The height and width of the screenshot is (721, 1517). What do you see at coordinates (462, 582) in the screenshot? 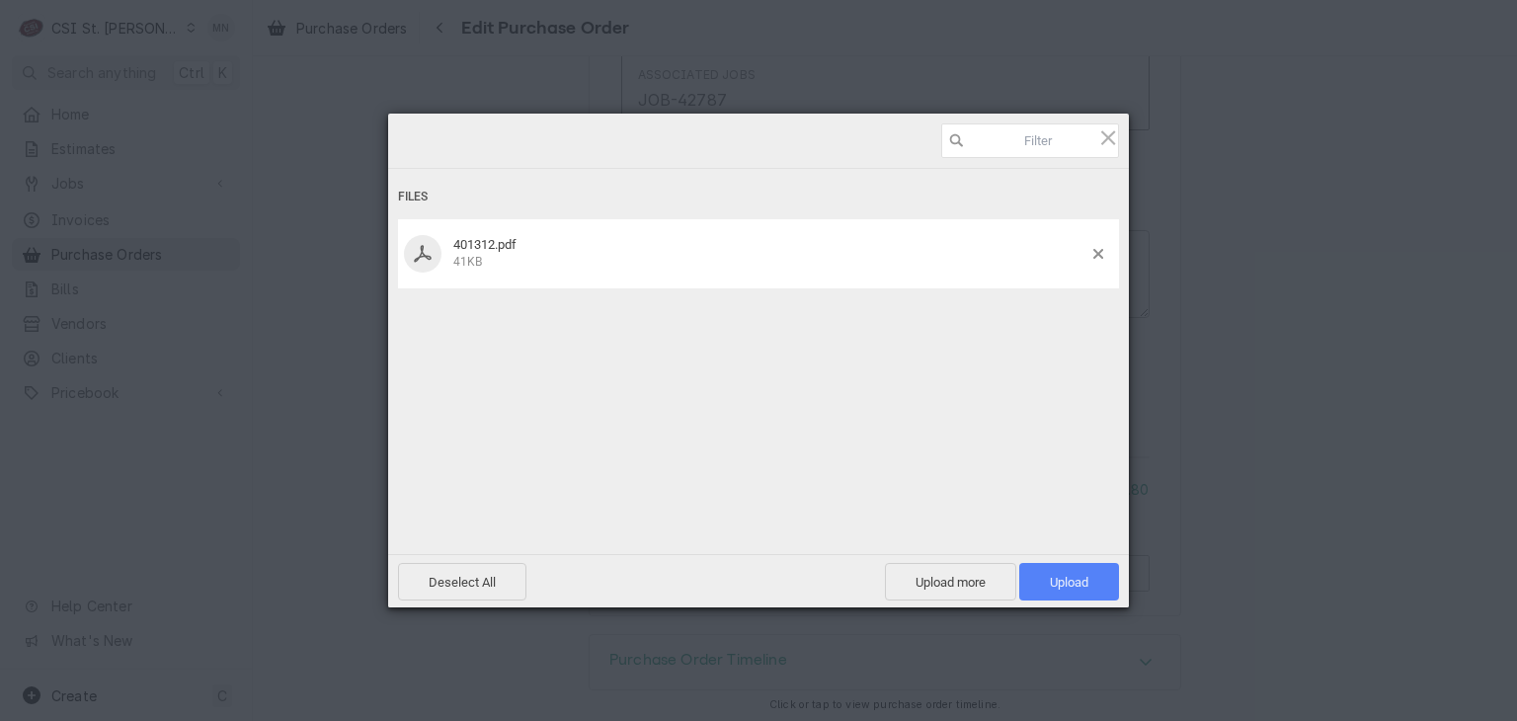
I see `span: Deselect All` at bounding box center [462, 582].